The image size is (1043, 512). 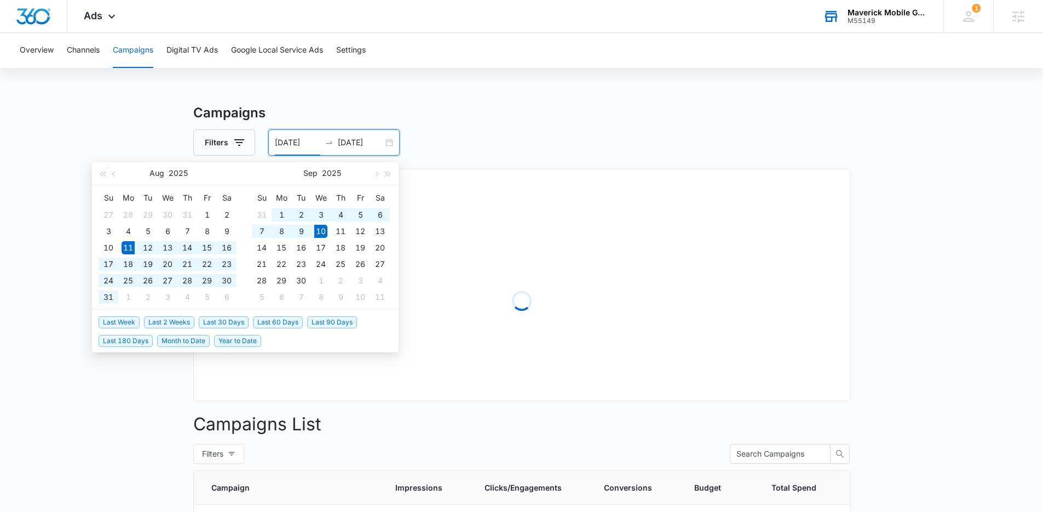 I want to click on td: 2025-08-08, so click(x=207, y=231).